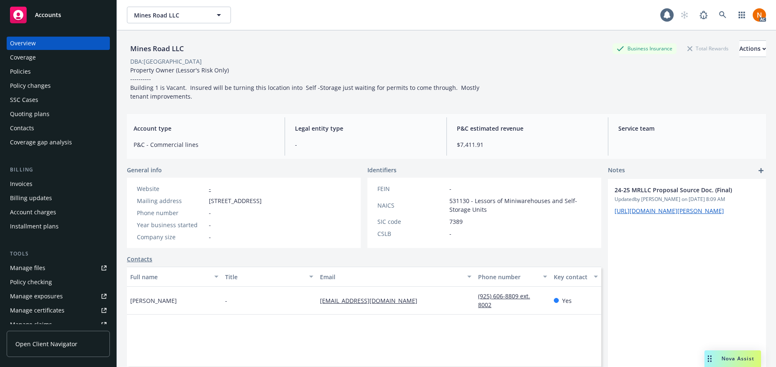 The height and width of the screenshot is (367, 776). What do you see at coordinates (37, 310) in the screenshot?
I see `div: Manage certificates` at bounding box center [37, 310].